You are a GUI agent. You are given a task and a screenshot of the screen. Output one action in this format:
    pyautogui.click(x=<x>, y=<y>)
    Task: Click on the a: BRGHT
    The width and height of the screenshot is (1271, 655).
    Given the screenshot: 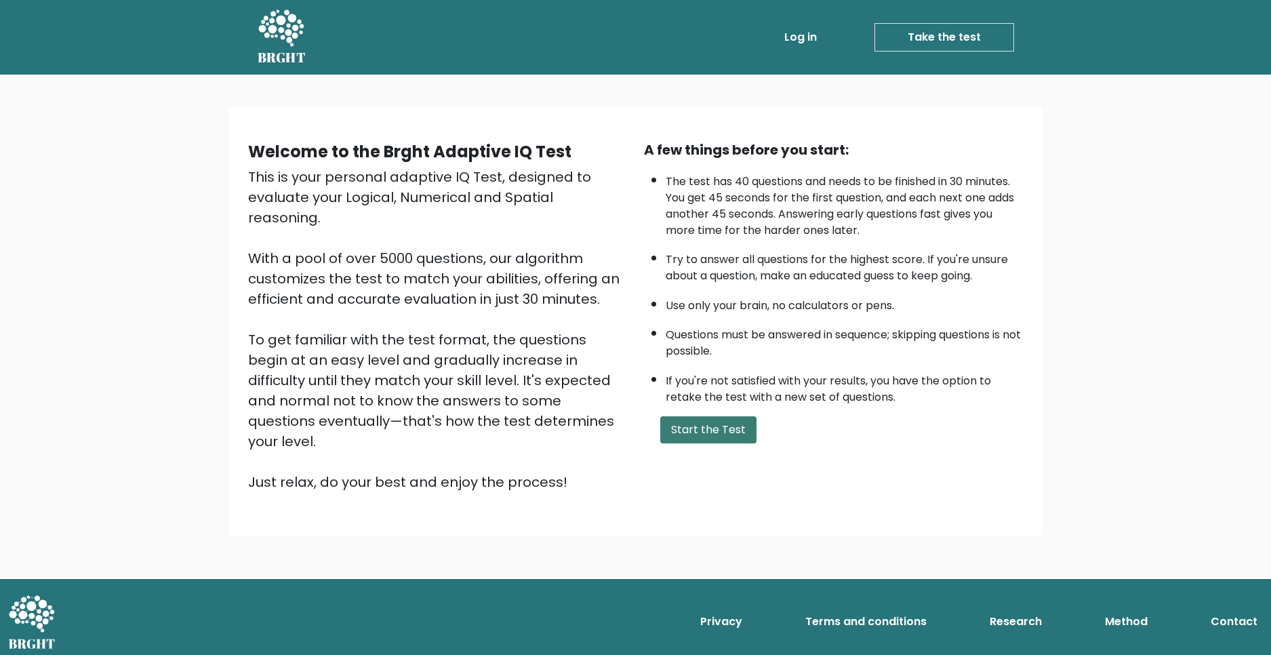 What is the action you would take?
    pyautogui.click(x=282, y=37)
    